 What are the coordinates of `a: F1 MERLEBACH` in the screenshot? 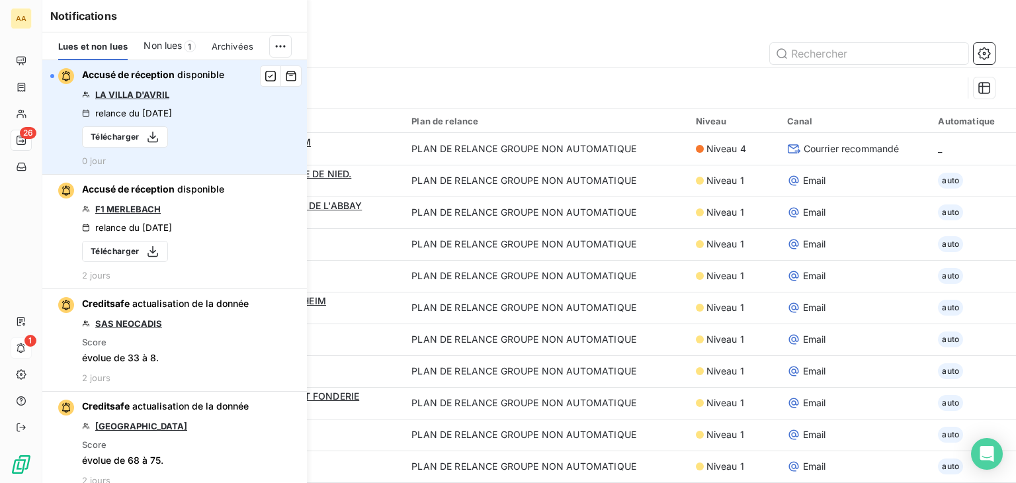 It's located at (128, 209).